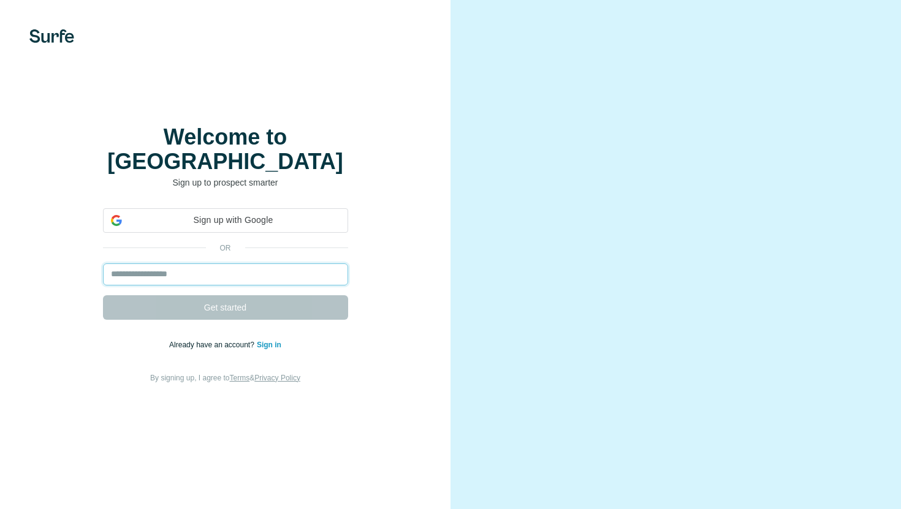 The image size is (901, 509). Describe the element at coordinates (226, 248) in the screenshot. I see `p: or` at that location.